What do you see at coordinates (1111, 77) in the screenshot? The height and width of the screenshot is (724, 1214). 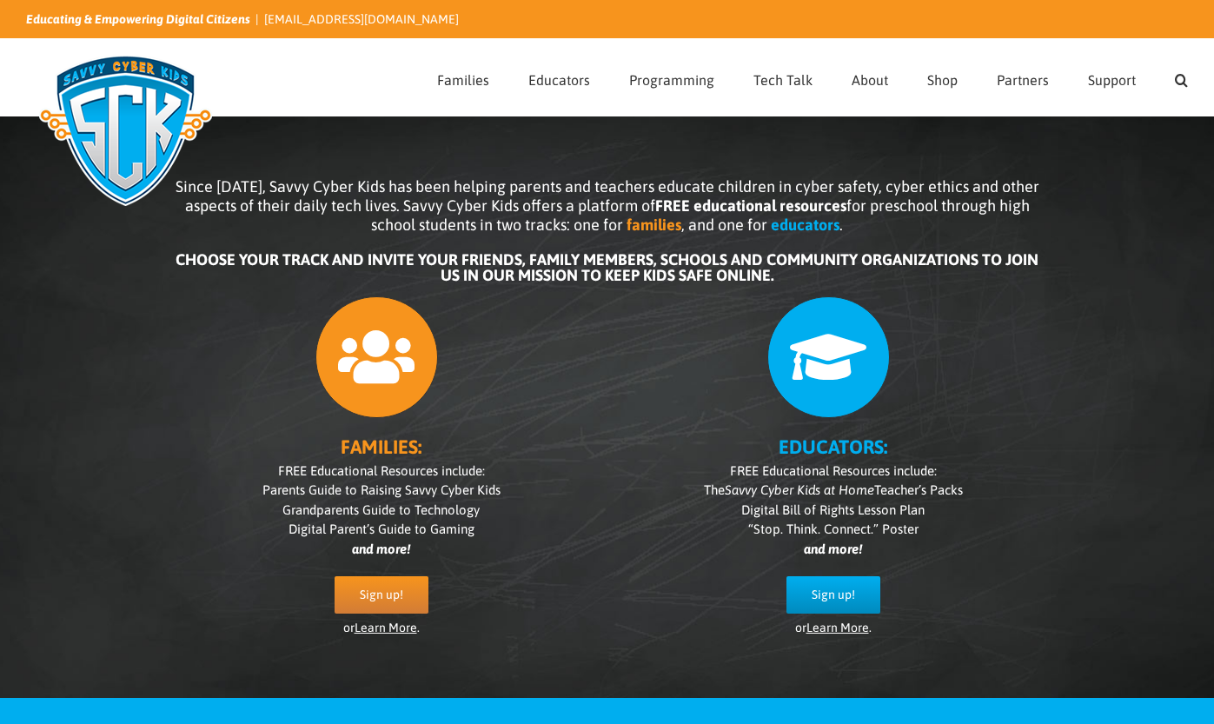 I see `a: Support` at bounding box center [1111, 77].